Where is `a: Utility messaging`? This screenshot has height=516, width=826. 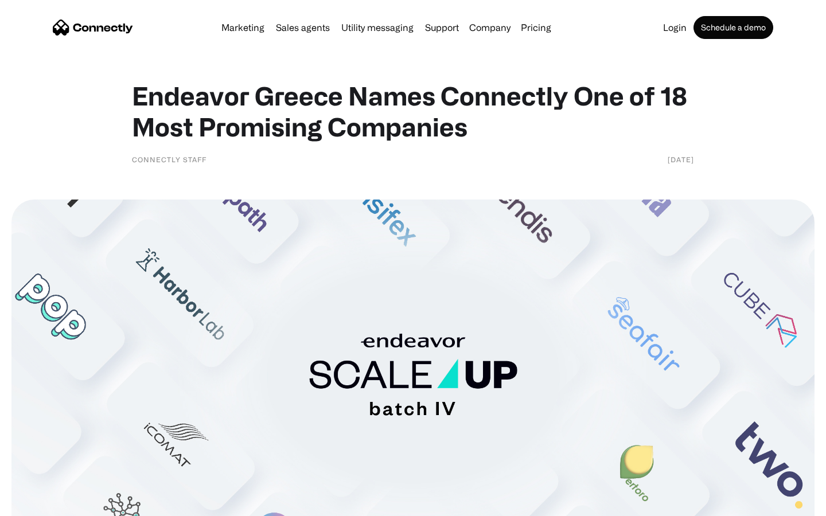
a: Utility messaging is located at coordinates (378, 28).